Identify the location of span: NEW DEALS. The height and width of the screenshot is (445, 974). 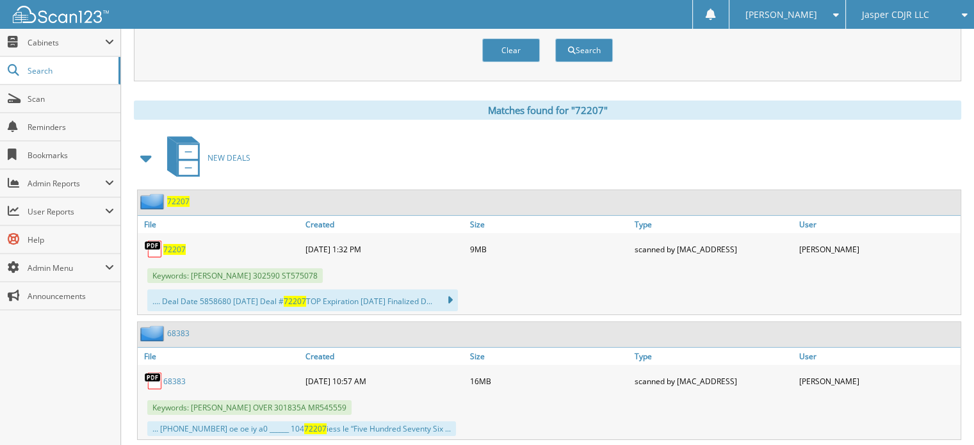
(229, 158).